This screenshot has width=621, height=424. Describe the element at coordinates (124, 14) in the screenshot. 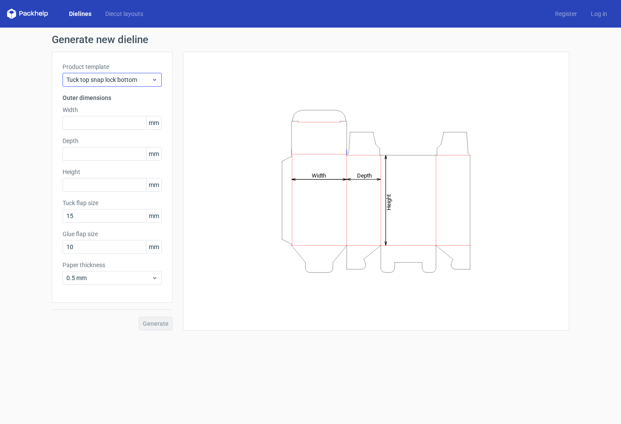

I see `a: Diecut layouts` at that location.